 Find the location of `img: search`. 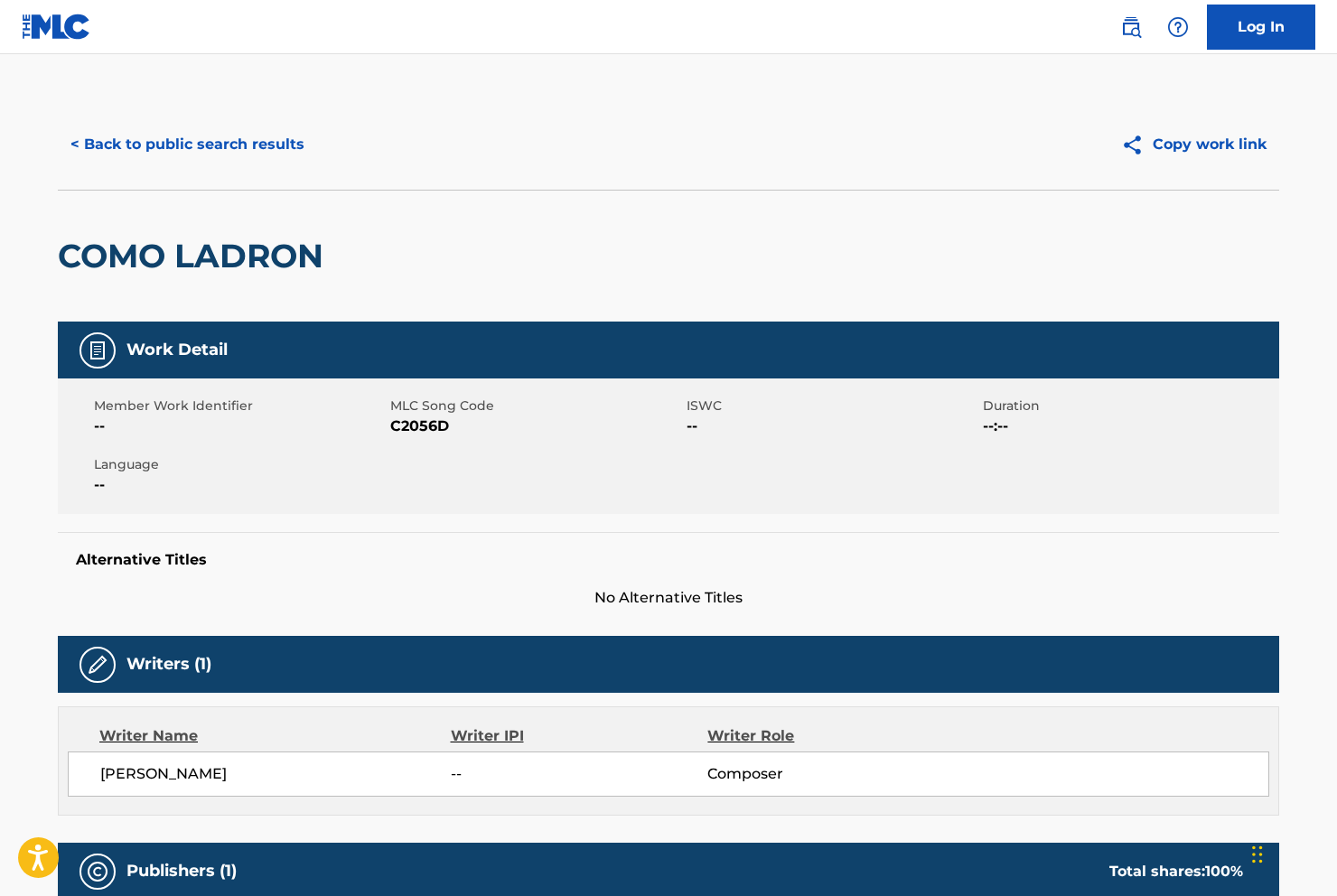

img: search is located at coordinates (1131, 27).